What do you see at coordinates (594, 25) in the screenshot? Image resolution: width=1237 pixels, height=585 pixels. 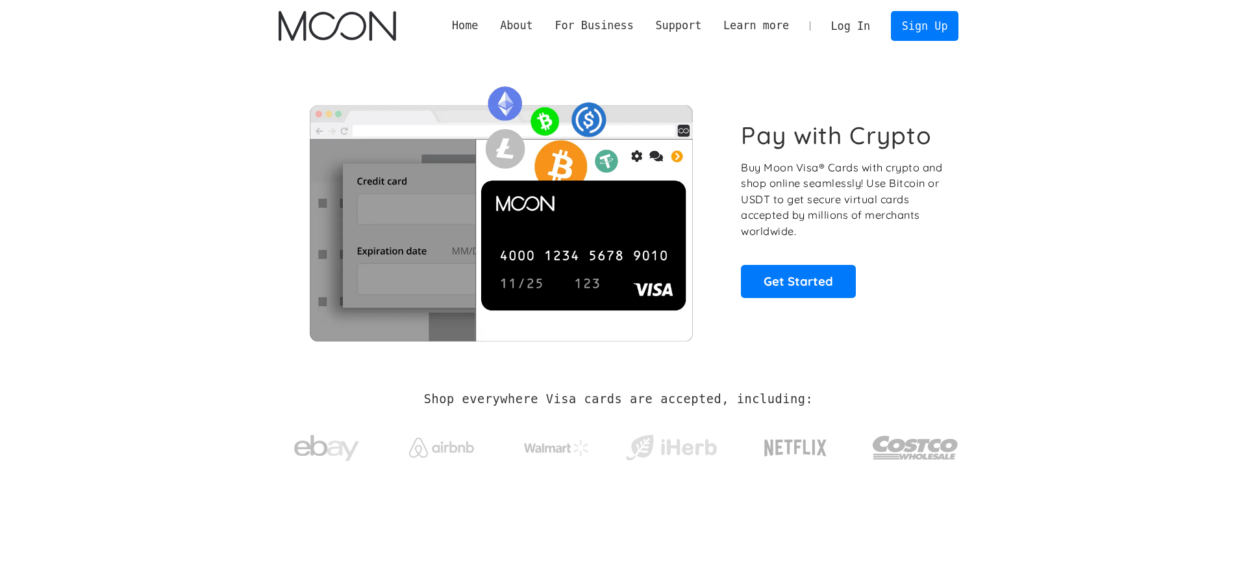 I see `div: For Business` at bounding box center [594, 25].